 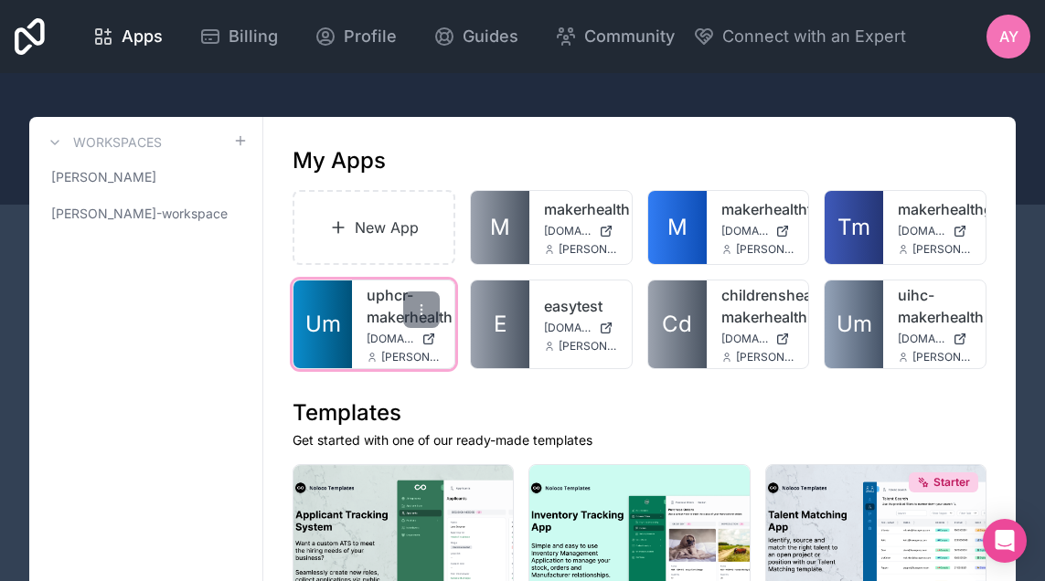 I want to click on a: uphcr-makerhealth, so click(x=403, y=306).